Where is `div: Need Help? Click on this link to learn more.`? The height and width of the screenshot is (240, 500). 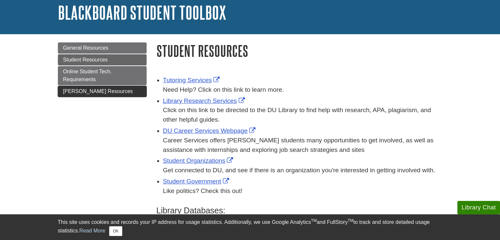
div: Need Help? Click on this link to learn more. is located at coordinates (303, 90).